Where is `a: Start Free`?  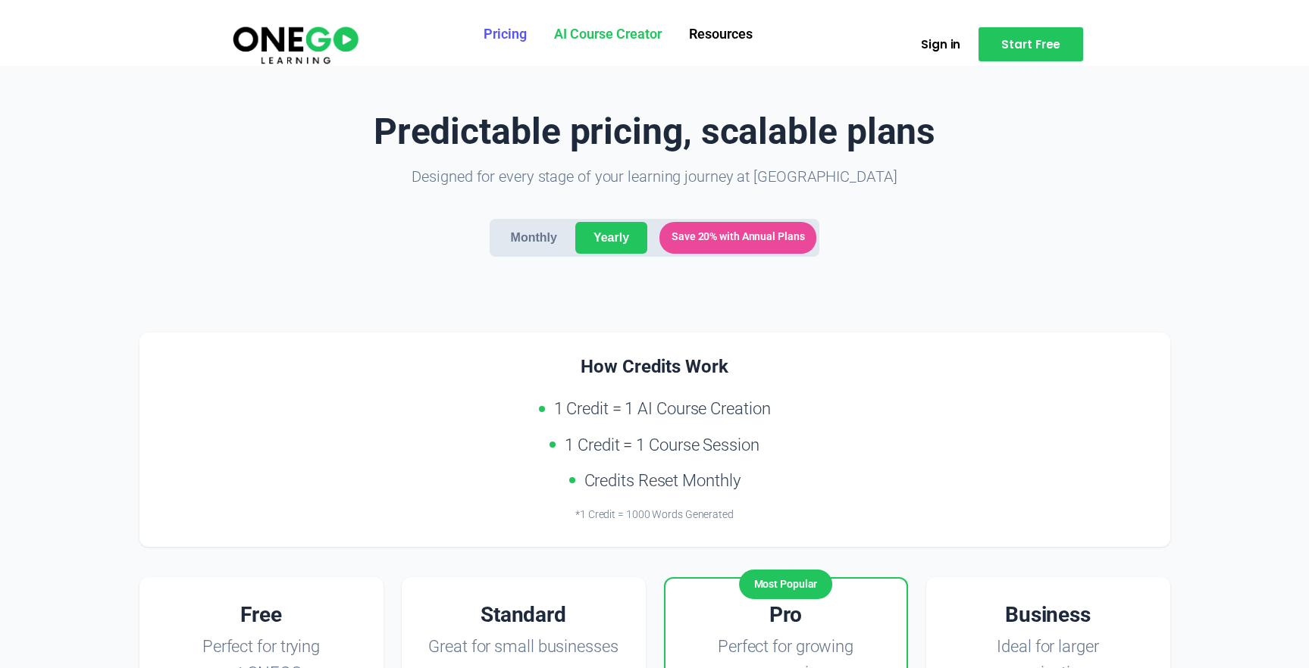
a: Start Free is located at coordinates (1031, 44).